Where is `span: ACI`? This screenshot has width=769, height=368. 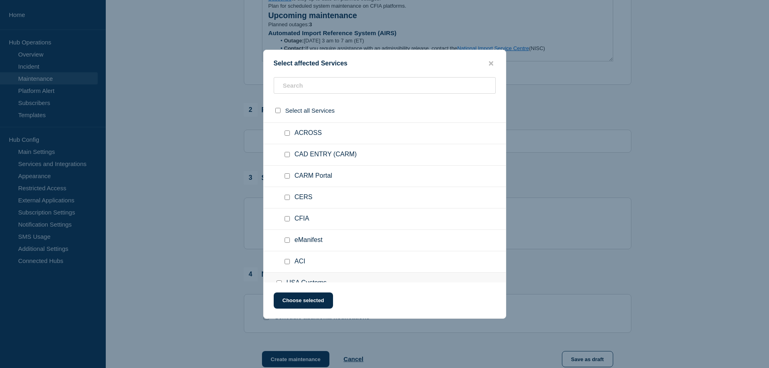
span: ACI is located at coordinates (300, 262).